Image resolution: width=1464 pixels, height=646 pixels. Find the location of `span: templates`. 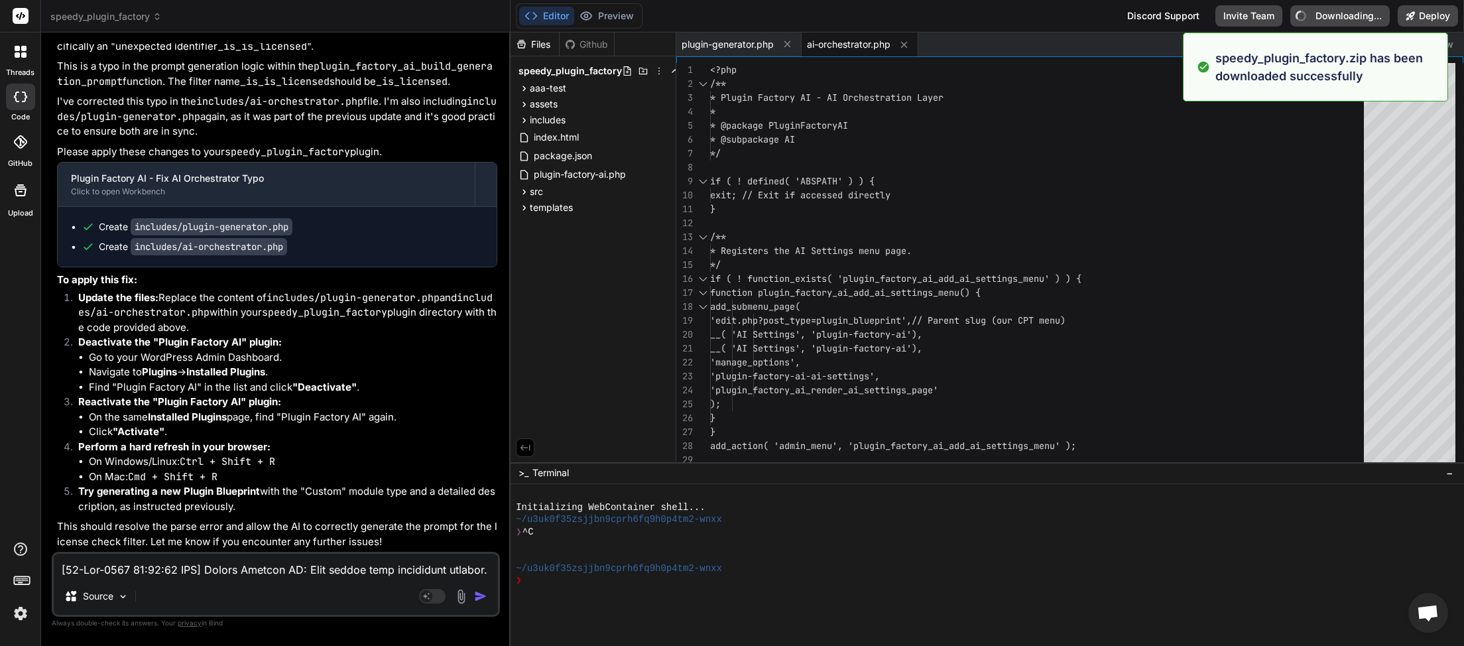

span: templates is located at coordinates (551, 208).